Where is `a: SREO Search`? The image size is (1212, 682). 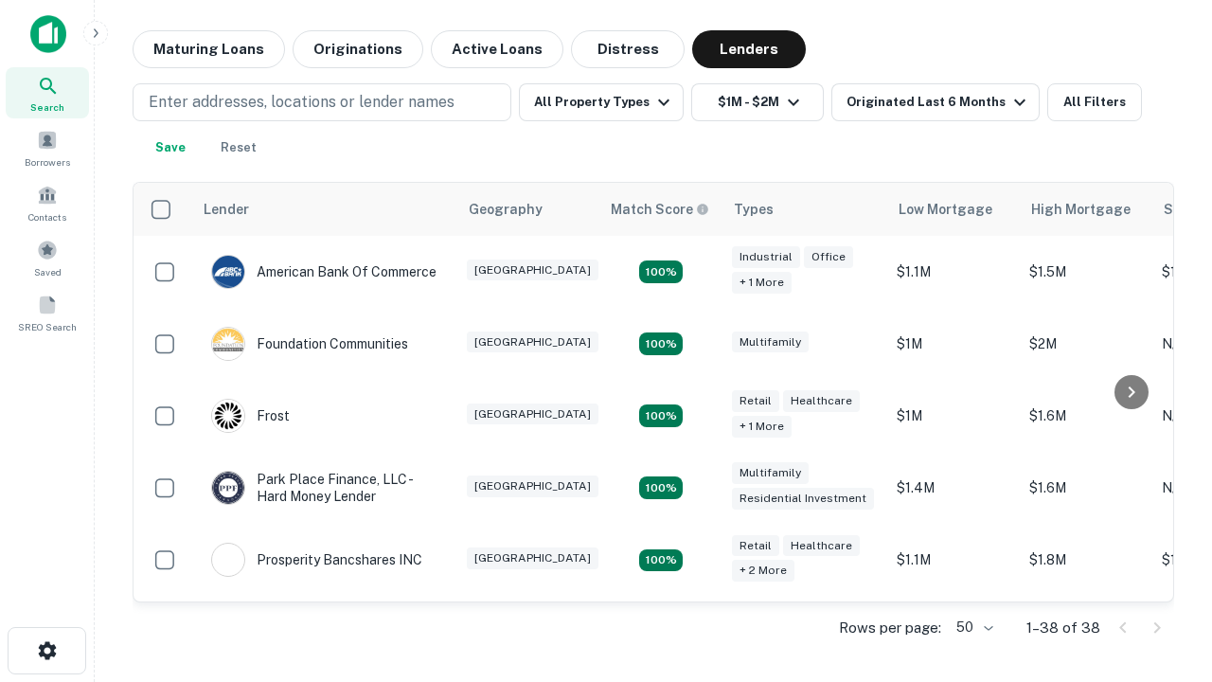
a: SREO Search is located at coordinates (47, 312).